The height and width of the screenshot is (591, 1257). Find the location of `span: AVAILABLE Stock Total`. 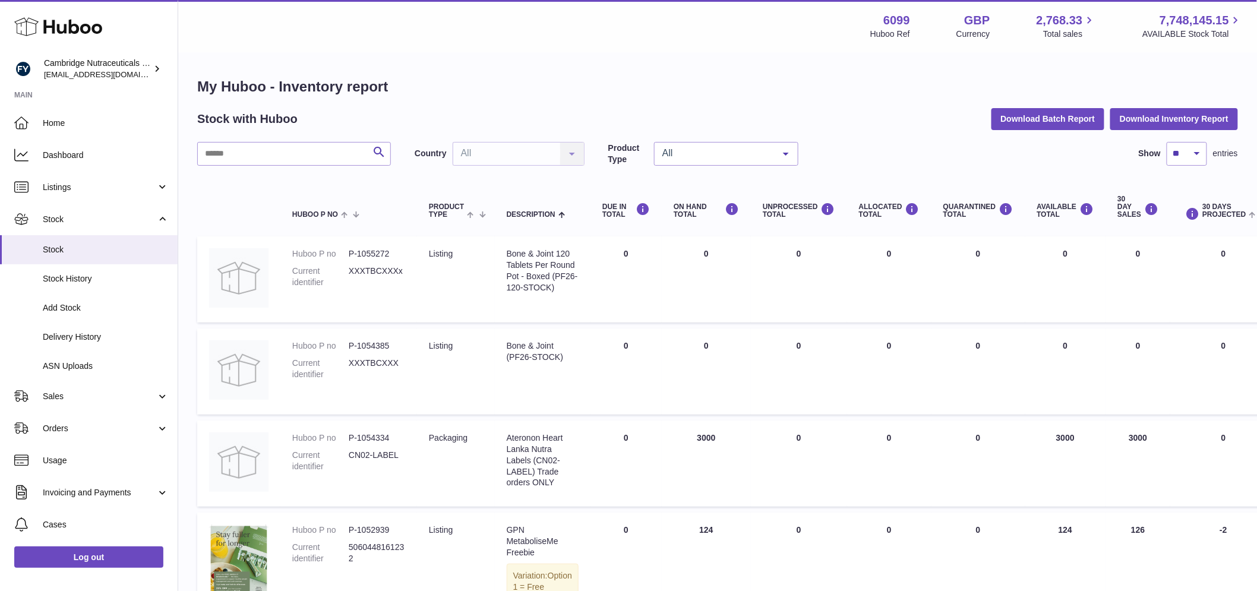

span: AVAILABLE Stock Total is located at coordinates (1192, 34).